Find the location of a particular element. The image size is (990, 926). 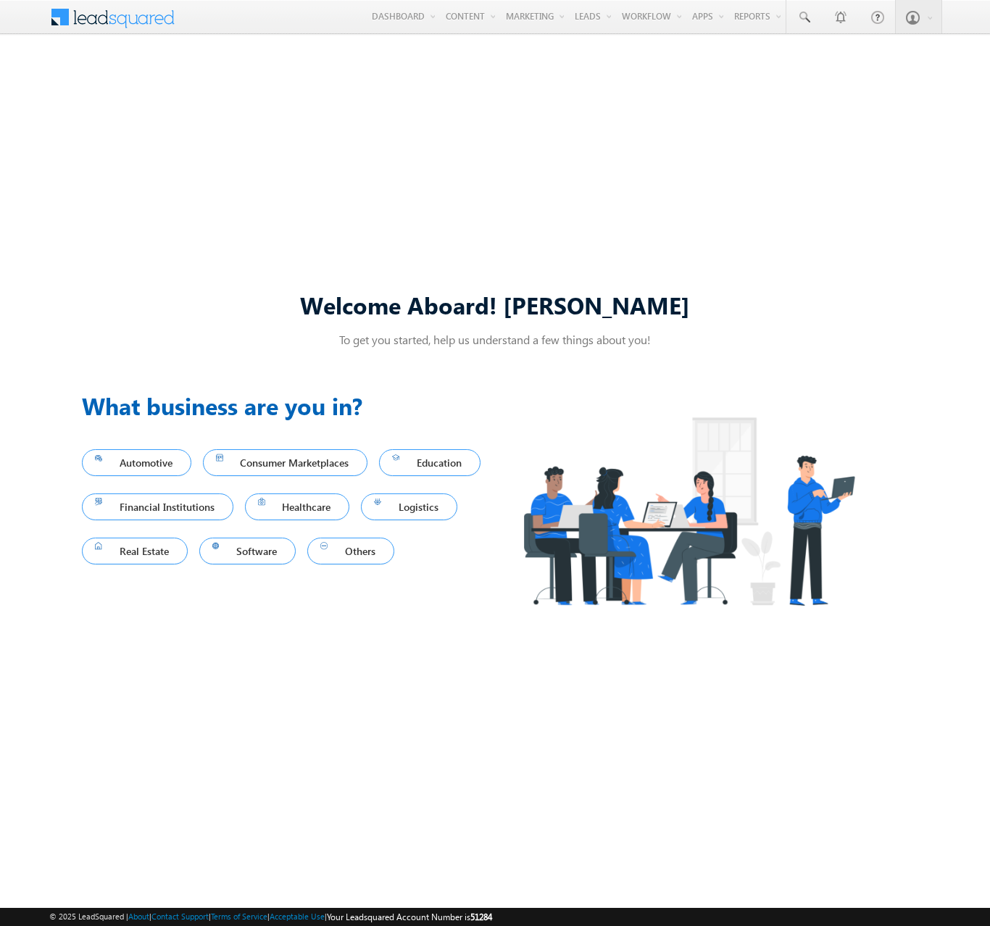

span: Healthcare is located at coordinates (297, 507).